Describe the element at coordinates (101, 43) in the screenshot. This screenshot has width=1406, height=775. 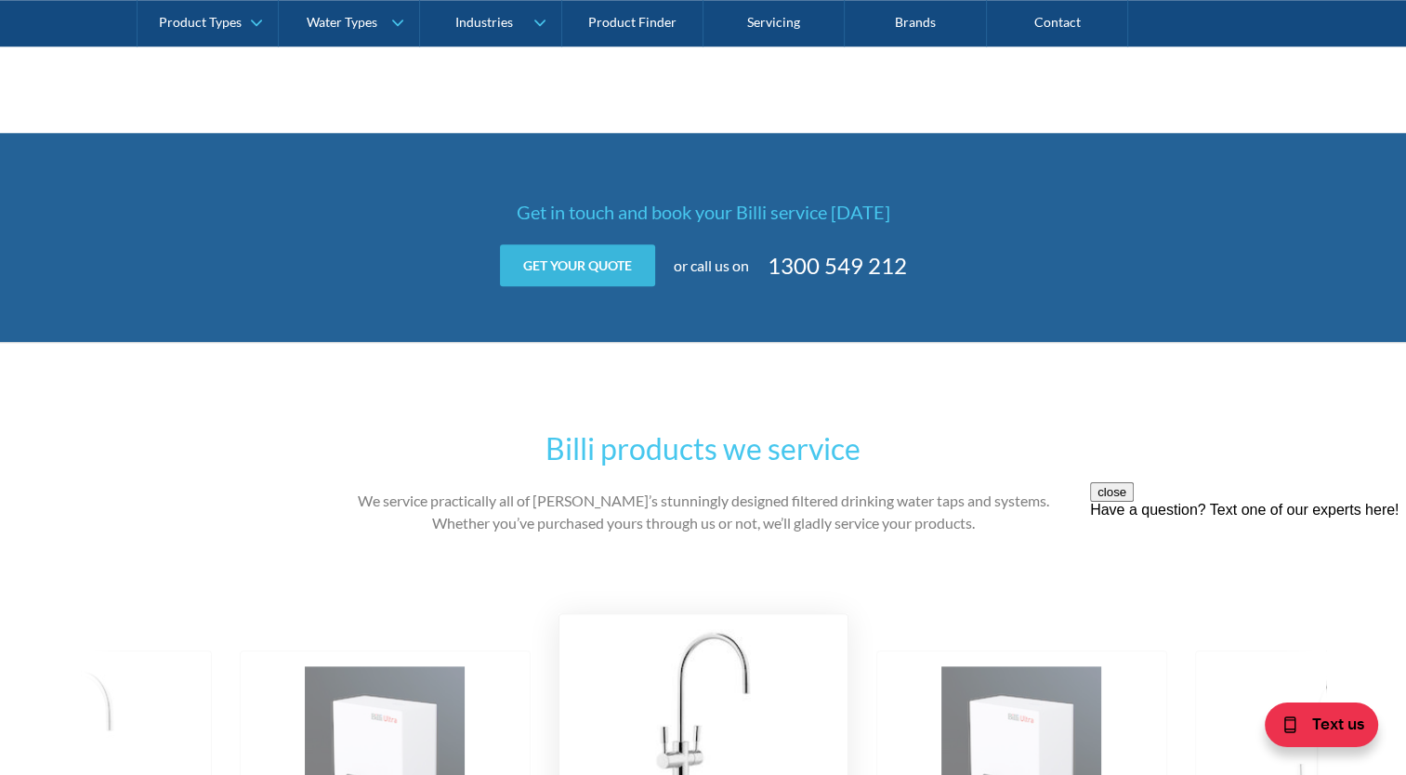
I see `button: Select to open the chat widget` at that location.